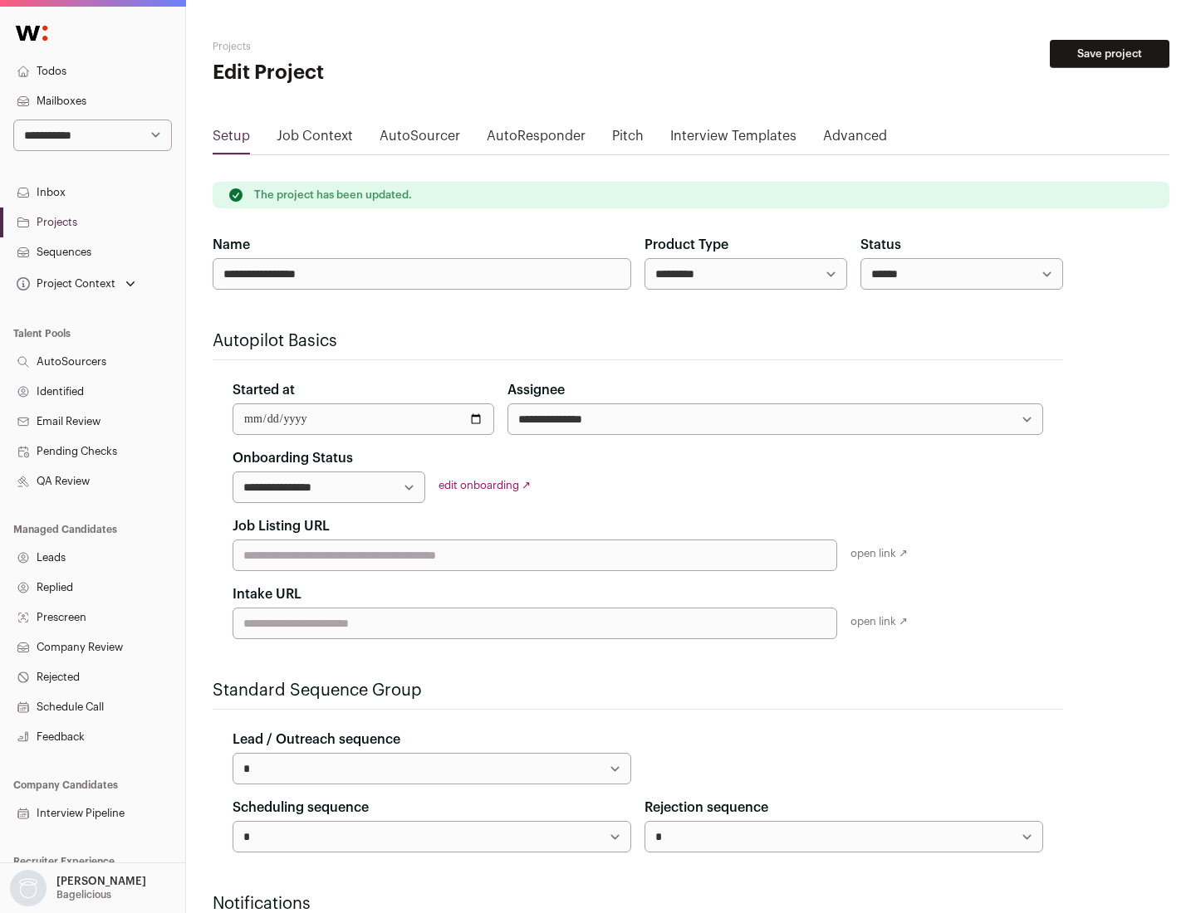 The image size is (1196, 913). What do you see at coordinates (638, 341) in the screenshot?
I see `h2: Autopilot Basics` at bounding box center [638, 341].